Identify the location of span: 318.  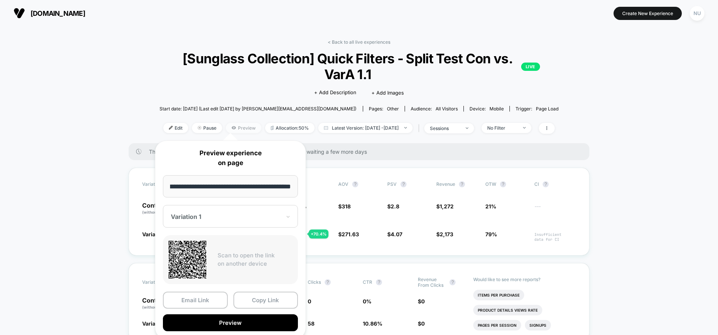
(346, 206).